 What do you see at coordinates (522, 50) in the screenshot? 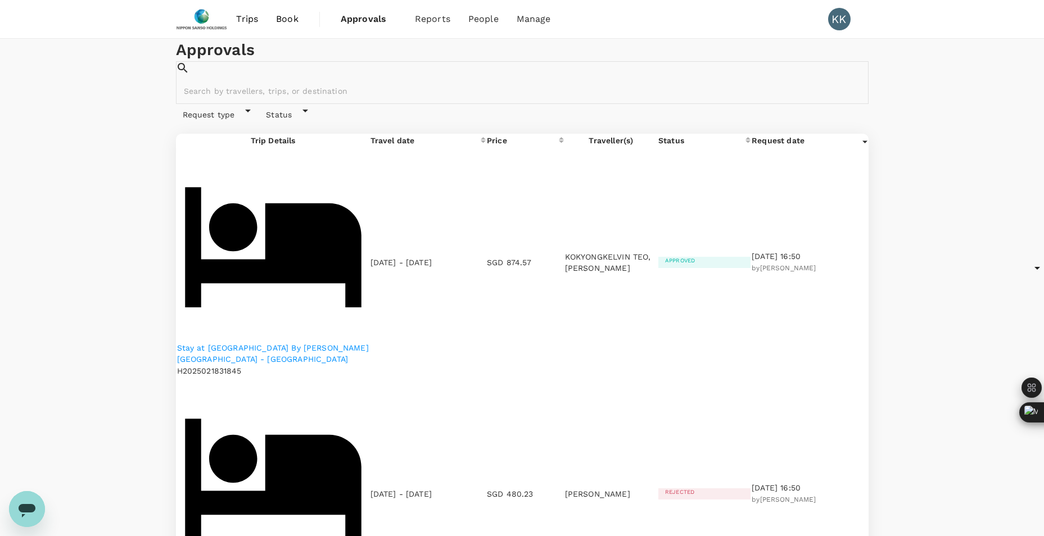
I see `h1: Approvals` at bounding box center [522, 50].